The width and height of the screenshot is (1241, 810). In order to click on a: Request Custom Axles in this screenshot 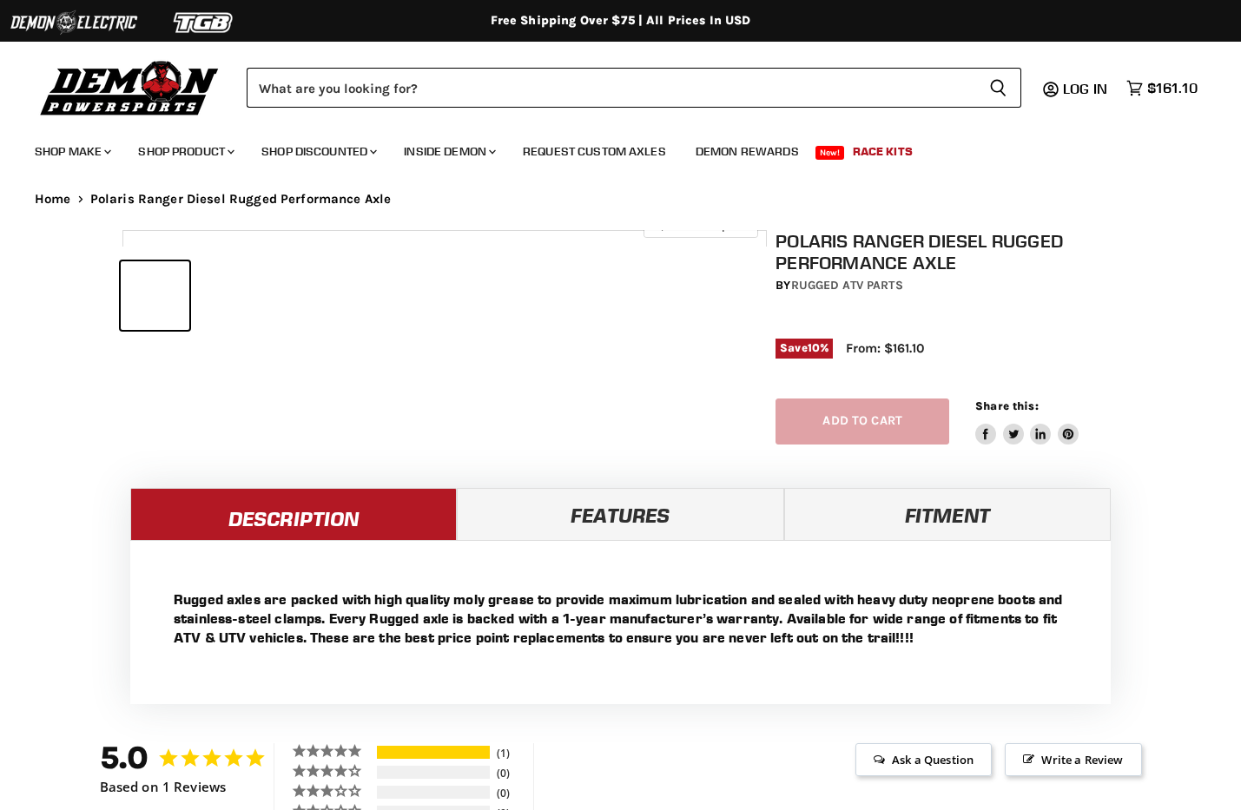, I will do `click(594, 151)`.